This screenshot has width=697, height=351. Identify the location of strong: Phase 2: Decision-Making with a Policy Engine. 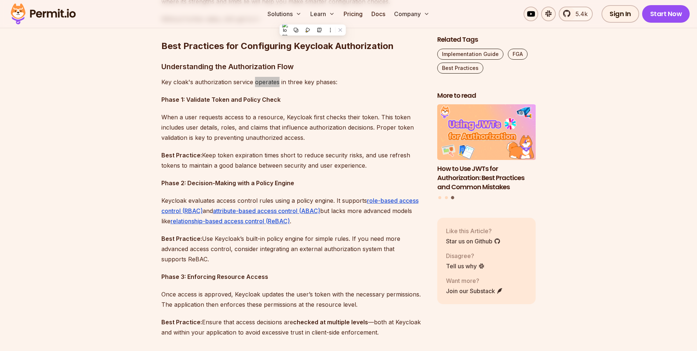
(228, 183).